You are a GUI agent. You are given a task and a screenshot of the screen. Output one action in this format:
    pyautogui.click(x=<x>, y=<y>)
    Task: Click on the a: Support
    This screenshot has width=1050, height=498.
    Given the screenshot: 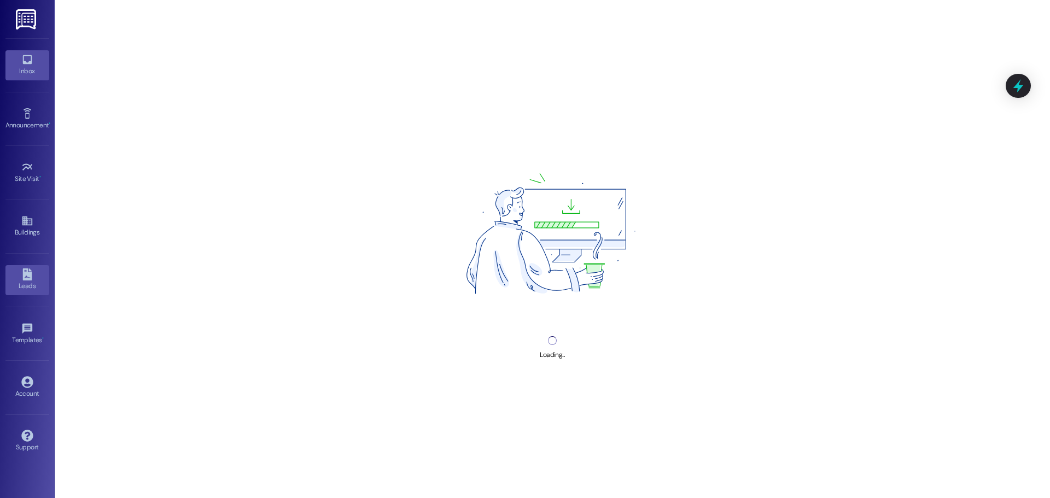 What is the action you would take?
    pyautogui.click(x=27, y=441)
    